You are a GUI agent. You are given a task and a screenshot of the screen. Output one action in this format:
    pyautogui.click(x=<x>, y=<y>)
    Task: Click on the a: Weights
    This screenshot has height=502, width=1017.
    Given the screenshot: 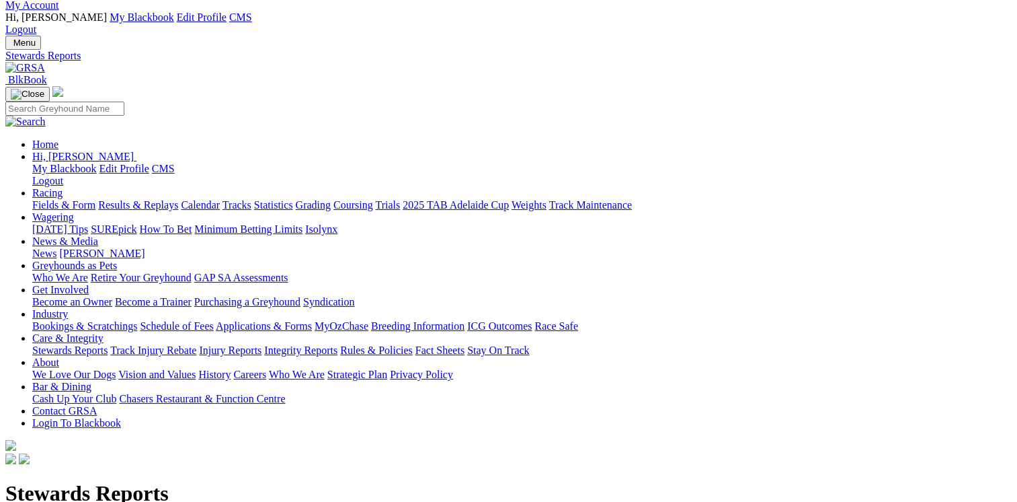 What is the action you would take?
    pyautogui.click(x=529, y=204)
    